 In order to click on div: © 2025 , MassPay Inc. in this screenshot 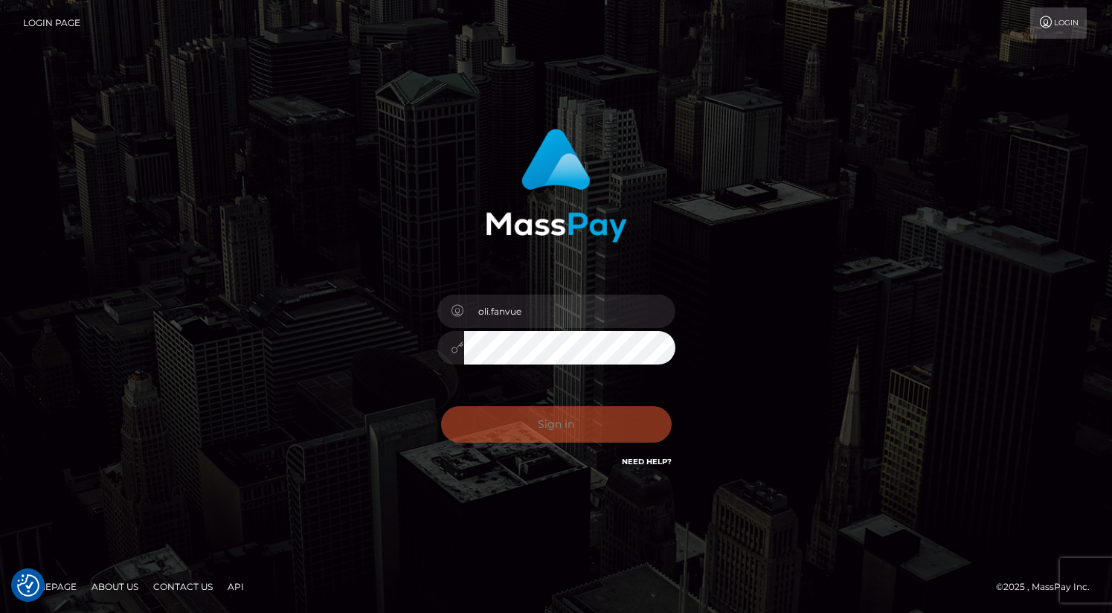, I will do `click(1048, 587)`.